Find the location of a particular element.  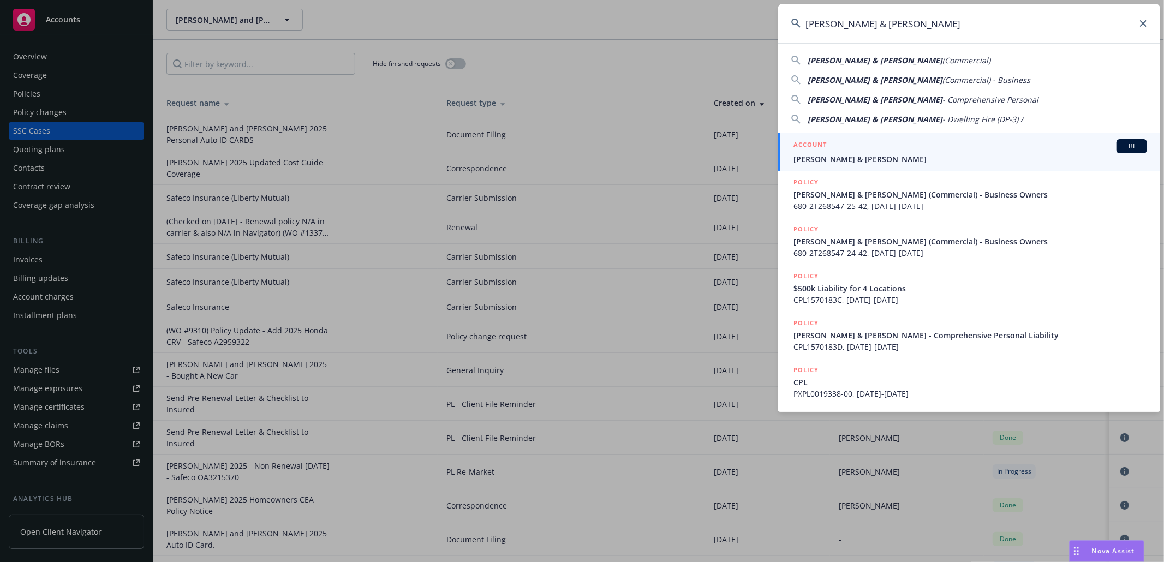

span: $500k Liability for 4 Locations is located at coordinates (971, 288).